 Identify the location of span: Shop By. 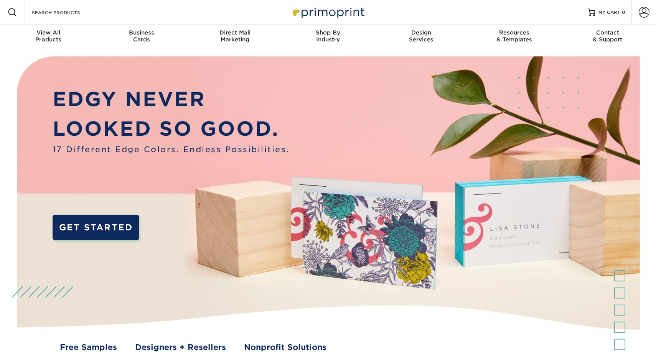
(328, 33).